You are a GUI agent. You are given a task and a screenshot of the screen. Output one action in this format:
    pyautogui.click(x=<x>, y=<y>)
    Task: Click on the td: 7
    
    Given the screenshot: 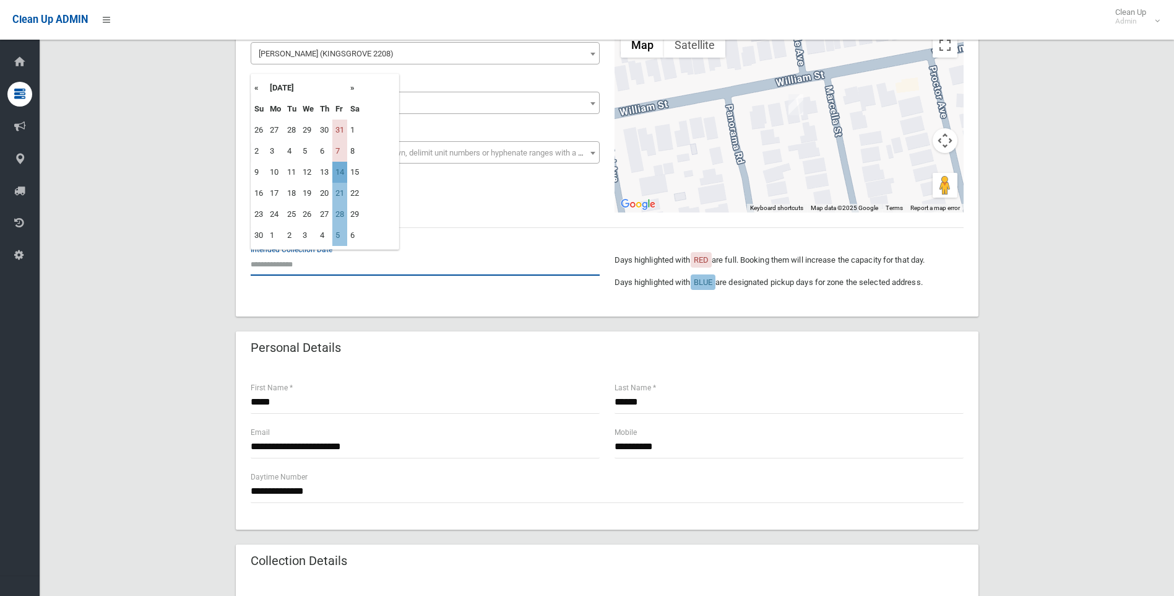 What is the action you would take?
    pyautogui.click(x=340, y=151)
    